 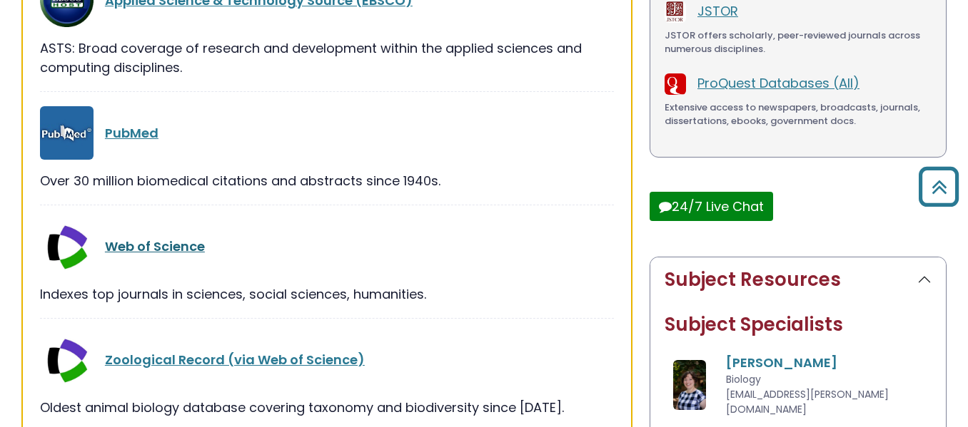 What do you see at coordinates (327, 181) in the screenshot?
I see `div: Over 30 million biomedical citations and abstracts since 1940s.` at bounding box center [327, 181].